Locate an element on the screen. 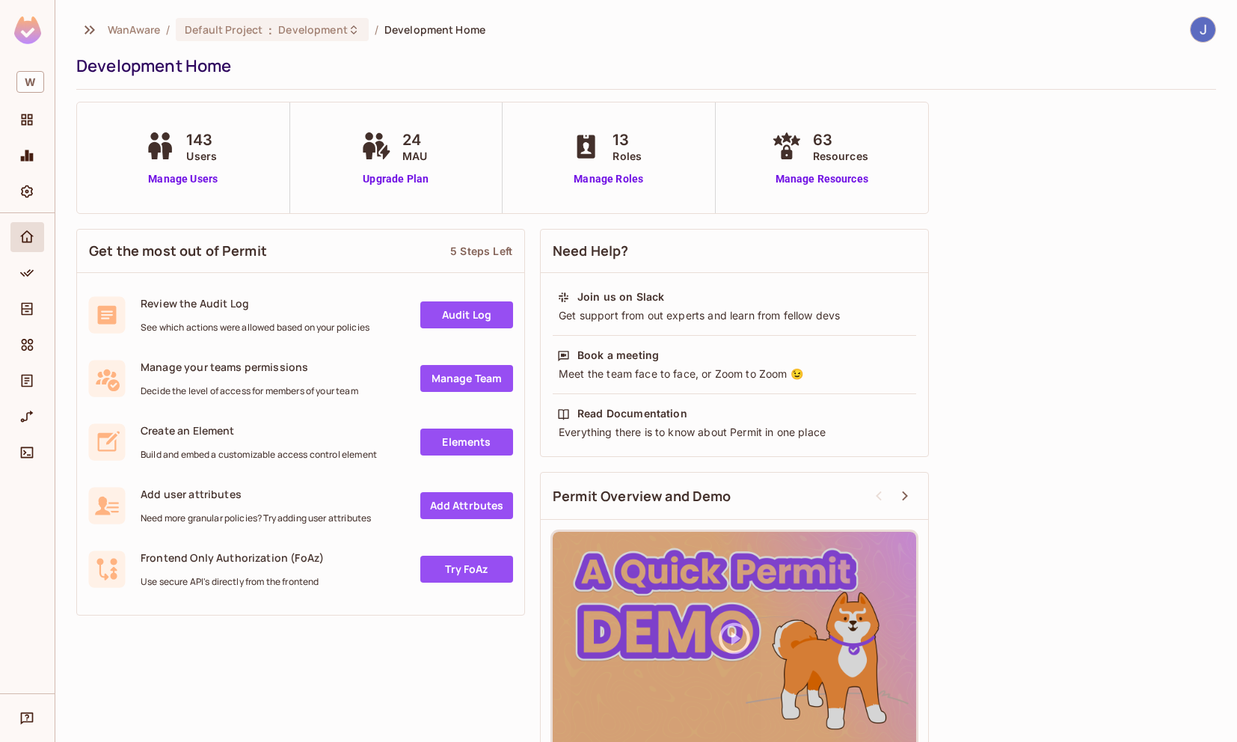 The image size is (1237, 742). a: Manage Roles is located at coordinates (608, 179).